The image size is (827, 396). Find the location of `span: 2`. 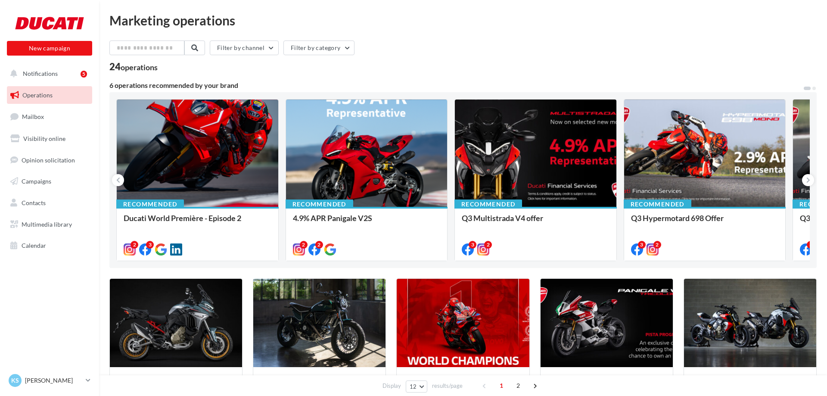

span: 2 is located at coordinates (518, 385).